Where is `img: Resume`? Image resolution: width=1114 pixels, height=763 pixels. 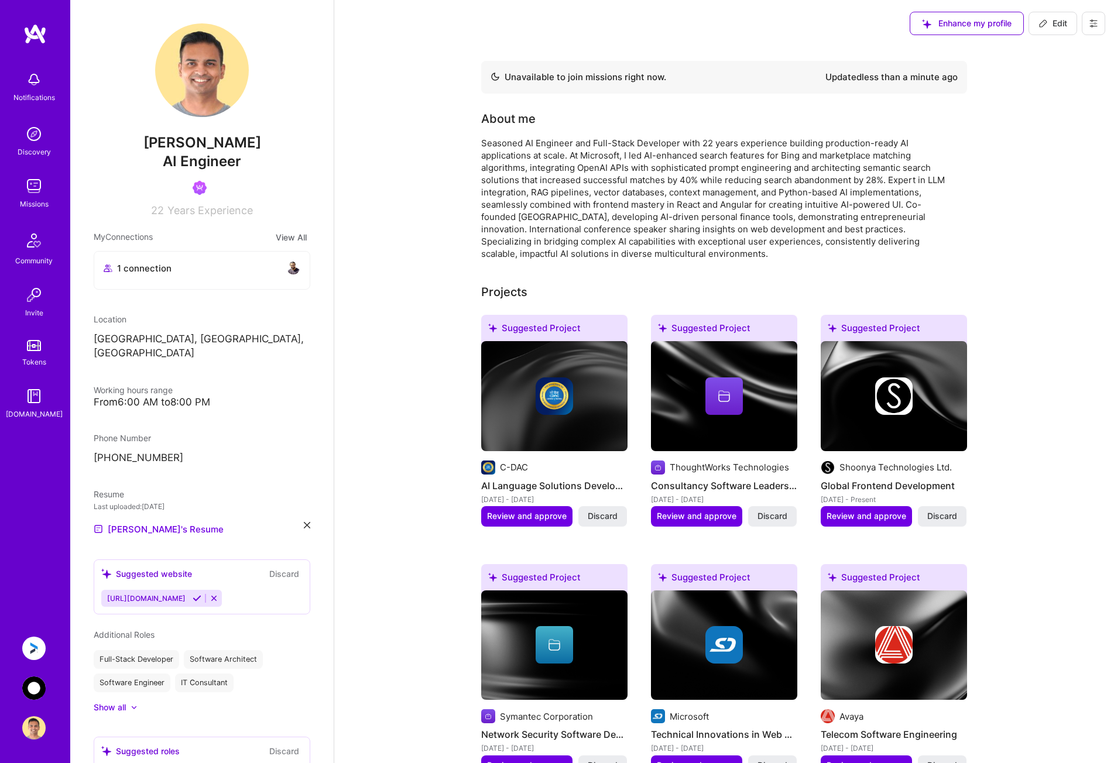
img: Resume is located at coordinates (98, 529).